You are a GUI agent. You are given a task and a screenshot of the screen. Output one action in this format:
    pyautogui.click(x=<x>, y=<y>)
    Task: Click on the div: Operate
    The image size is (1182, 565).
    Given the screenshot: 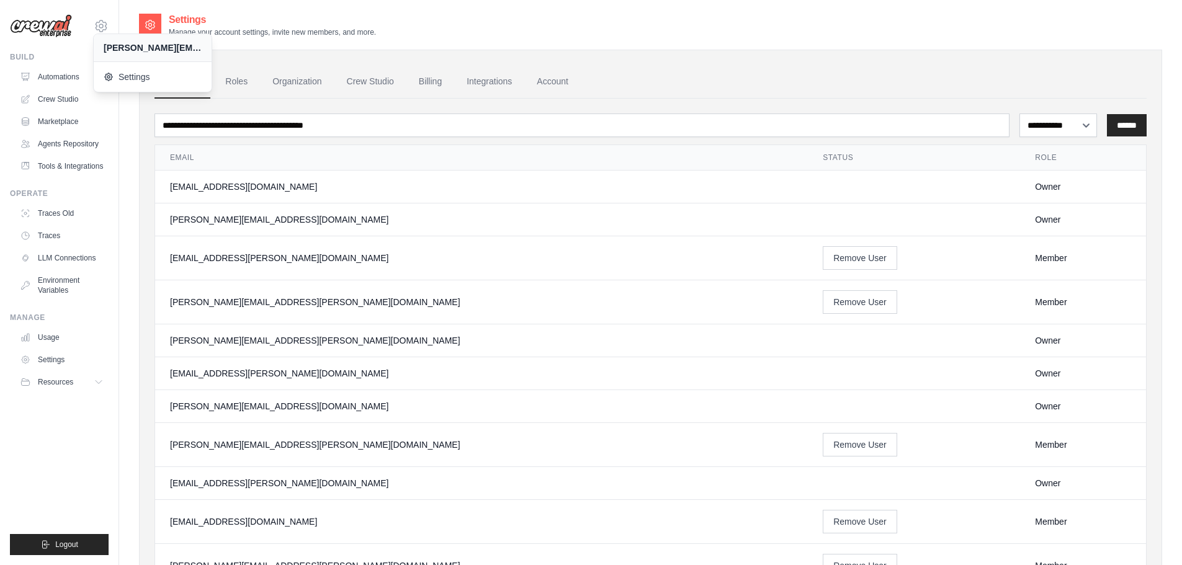 What is the action you would take?
    pyautogui.click(x=59, y=194)
    